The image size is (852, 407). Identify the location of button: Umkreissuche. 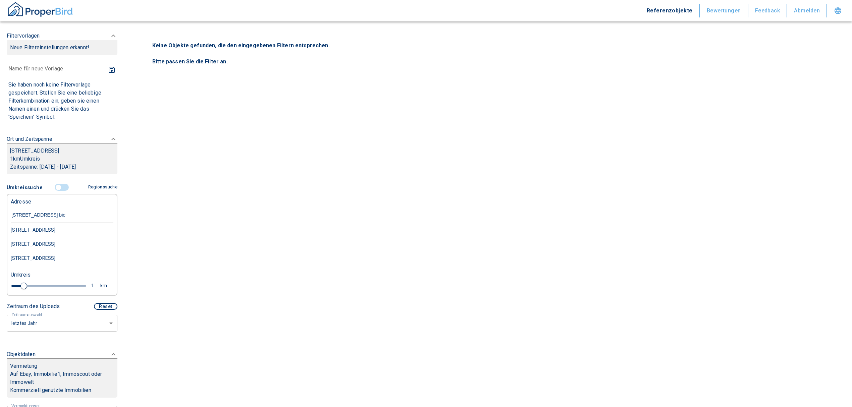
(26, 187).